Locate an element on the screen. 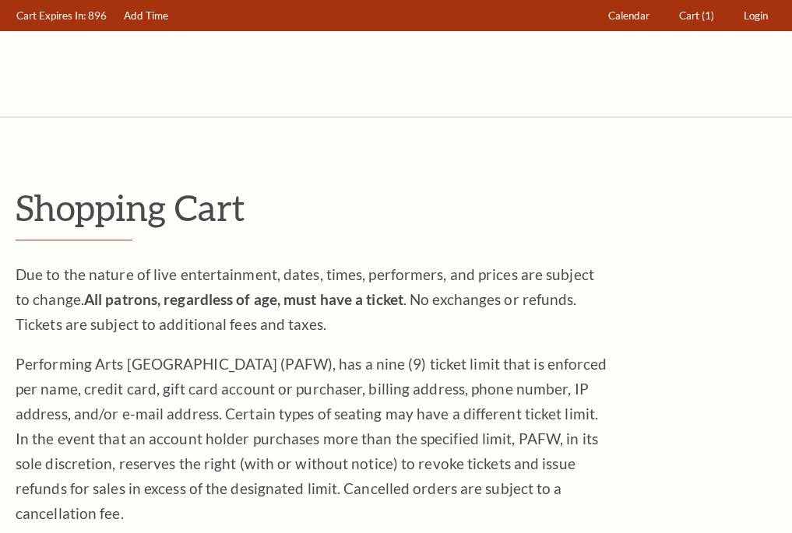 The width and height of the screenshot is (792, 533). span: Calendar is located at coordinates (628, 16).